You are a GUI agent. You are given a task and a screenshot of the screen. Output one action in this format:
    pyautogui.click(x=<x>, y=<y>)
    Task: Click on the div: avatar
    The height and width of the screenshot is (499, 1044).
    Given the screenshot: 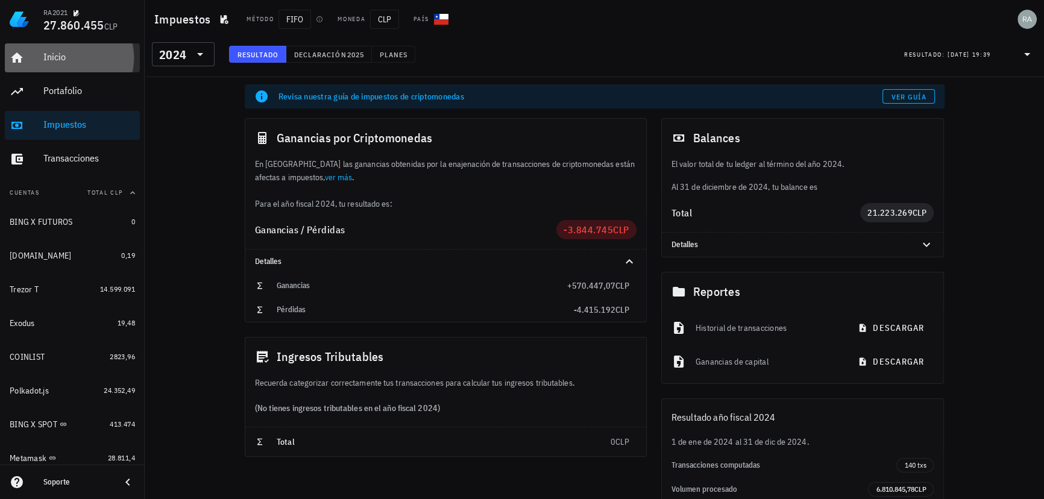 What is the action you would take?
    pyautogui.click(x=1027, y=19)
    